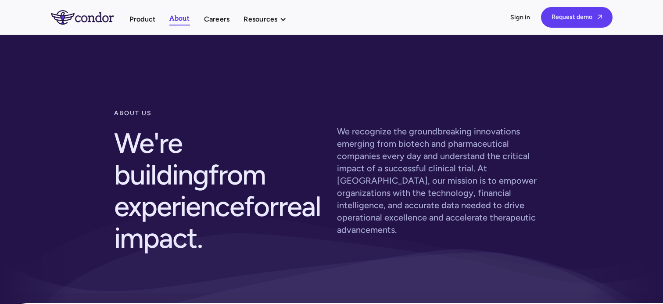  I want to click on p: We recognize the groundbreaking innovations emerging from biotech and pharmaceutical companies ev..., so click(443, 180).